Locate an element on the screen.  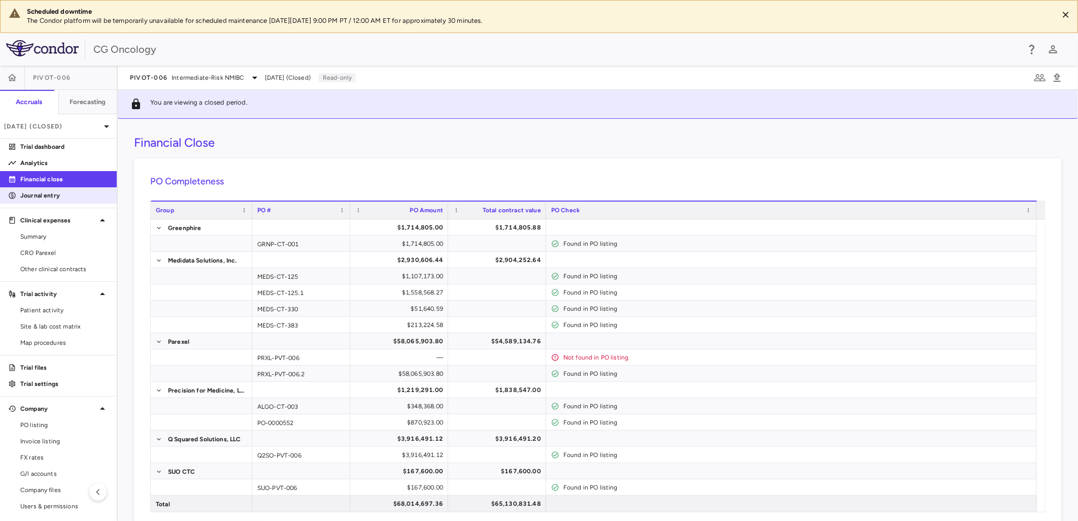
span: Summary is located at coordinates (64, 236).